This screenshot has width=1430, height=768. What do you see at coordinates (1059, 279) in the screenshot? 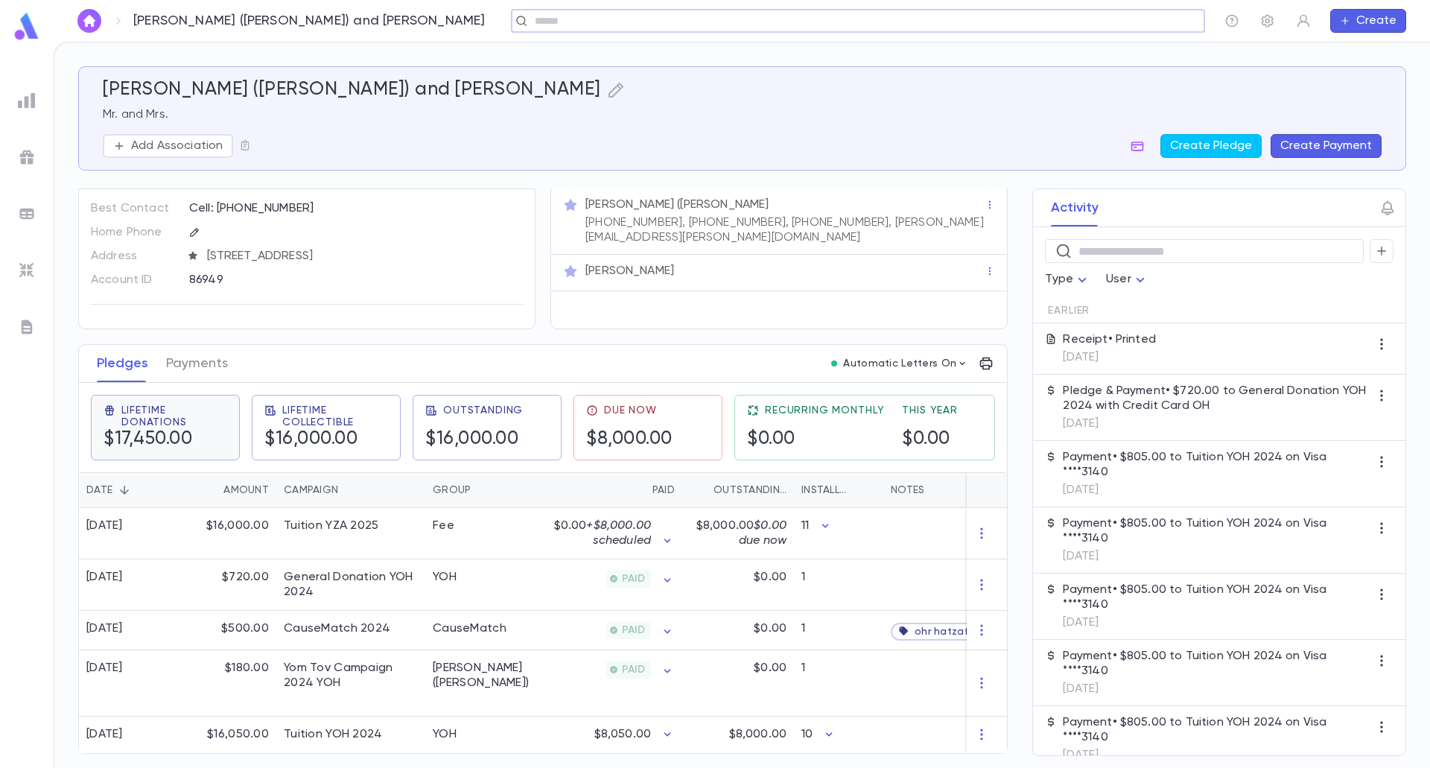
I see `span: Type` at bounding box center [1059, 279].